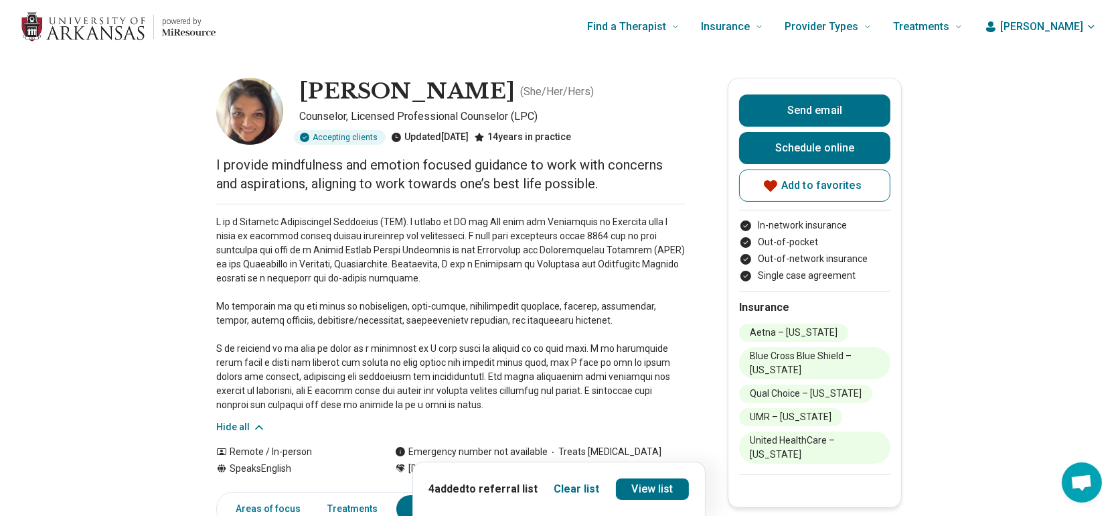  I want to click on span: Find a Therapist, so click(627, 27).